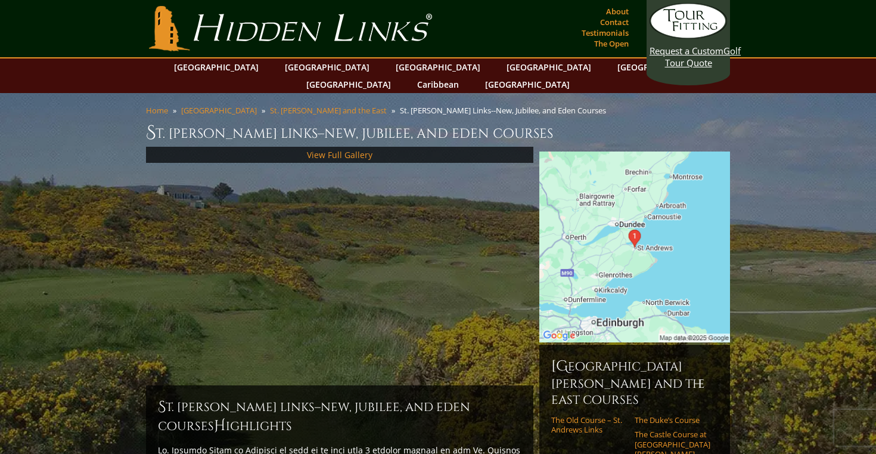 This screenshot has width=876, height=454. I want to click on a: The Duke’s Course, so click(672, 420).